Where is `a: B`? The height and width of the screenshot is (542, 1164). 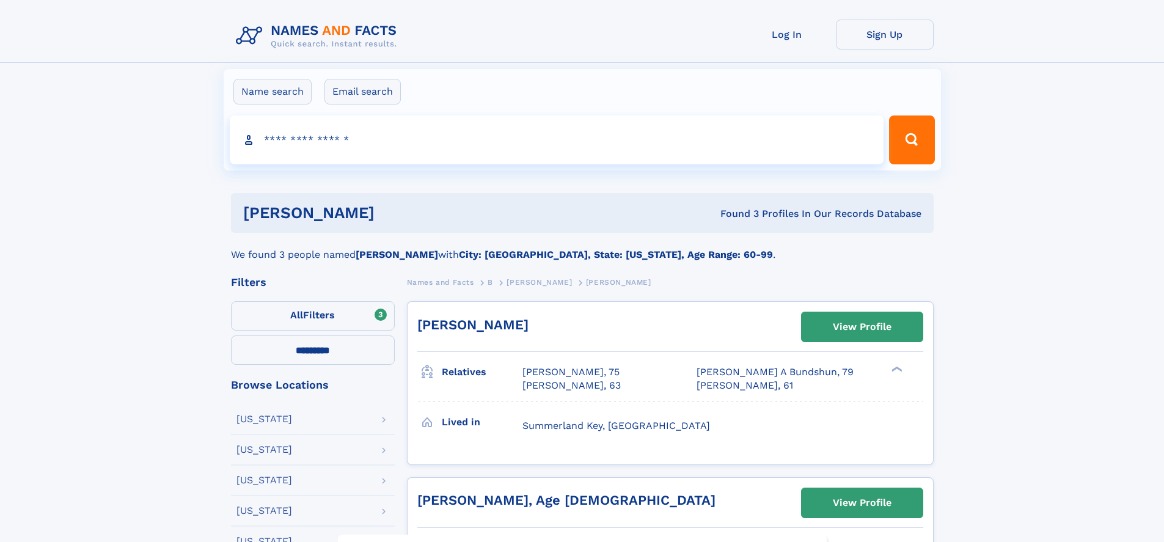
a: B is located at coordinates (490, 282).